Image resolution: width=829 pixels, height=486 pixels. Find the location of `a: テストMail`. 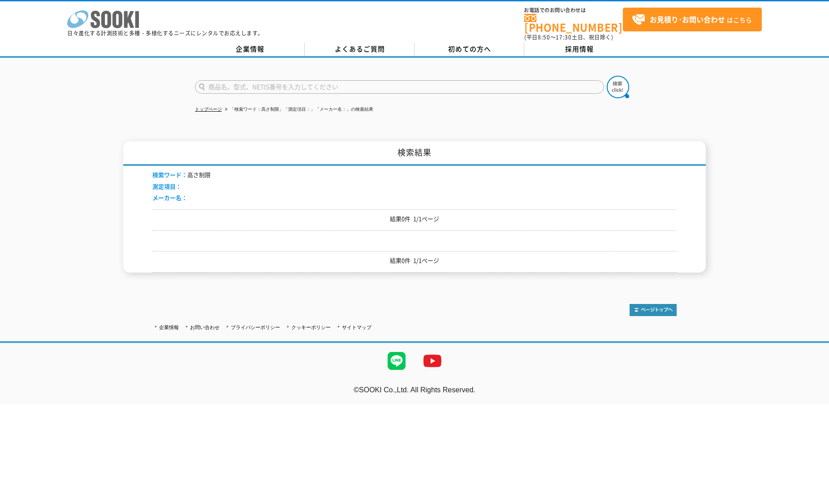

a: テストMail is located at coordinates (811, 398).